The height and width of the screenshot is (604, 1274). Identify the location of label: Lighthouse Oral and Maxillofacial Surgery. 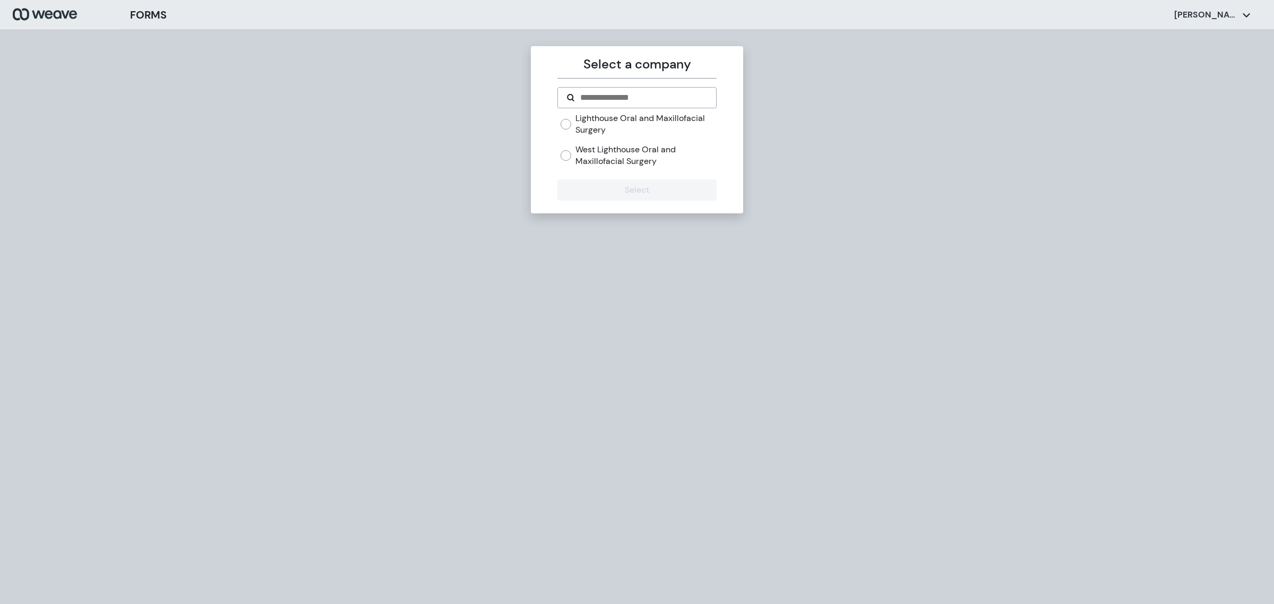
(645, 124).